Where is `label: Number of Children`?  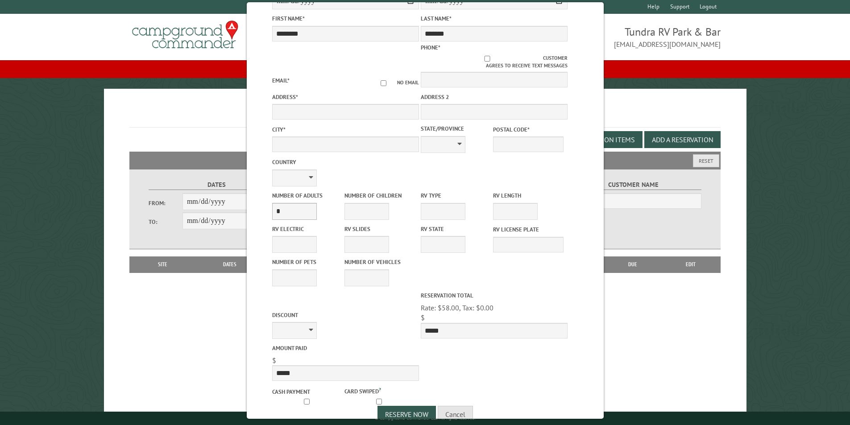 label: Number of Children is located at coordinates (380, 195).